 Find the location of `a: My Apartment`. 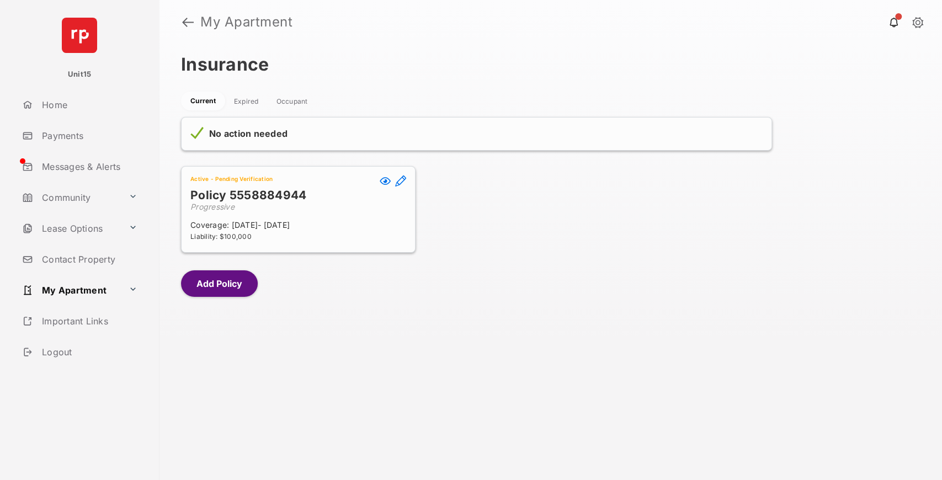

a: My Apartment is located at coordinates (71, 290).